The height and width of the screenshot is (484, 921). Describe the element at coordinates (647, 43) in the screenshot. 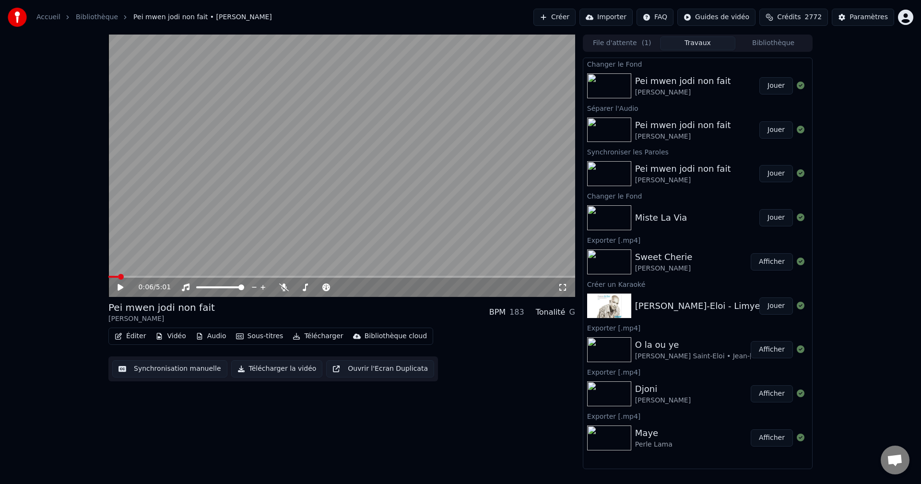

I see `span: ( 1 )` at that location.